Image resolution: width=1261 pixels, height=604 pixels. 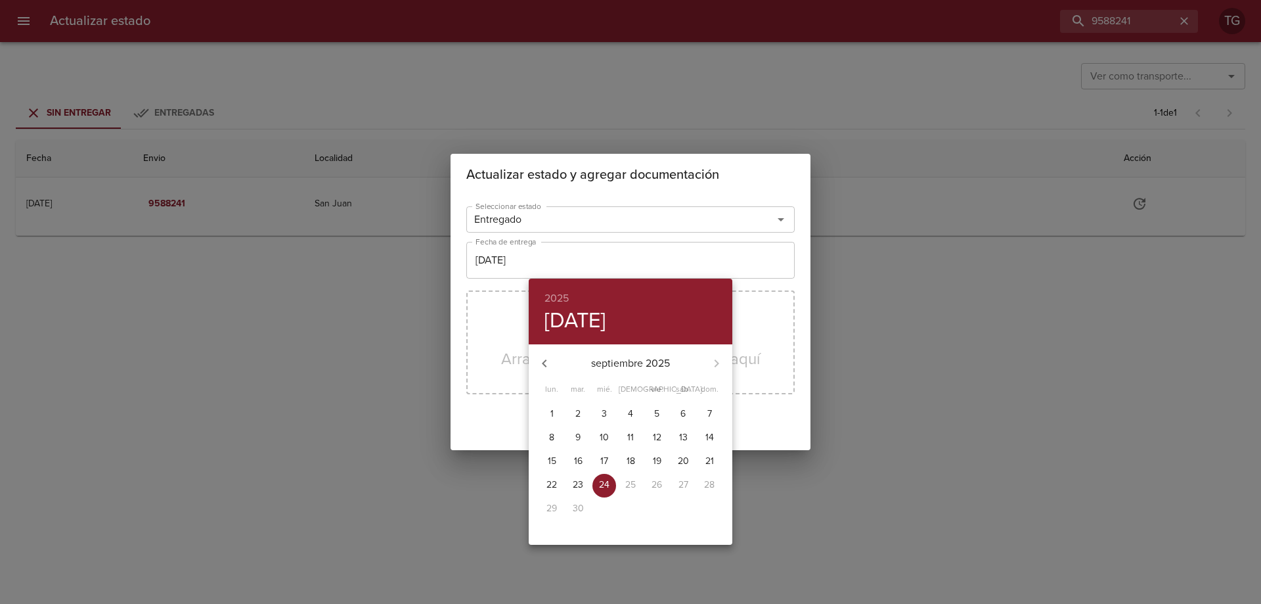 What do you see at coordinates (657, 437) in the screenshot?
I see `p: 12` at bounding box center [657, 437].